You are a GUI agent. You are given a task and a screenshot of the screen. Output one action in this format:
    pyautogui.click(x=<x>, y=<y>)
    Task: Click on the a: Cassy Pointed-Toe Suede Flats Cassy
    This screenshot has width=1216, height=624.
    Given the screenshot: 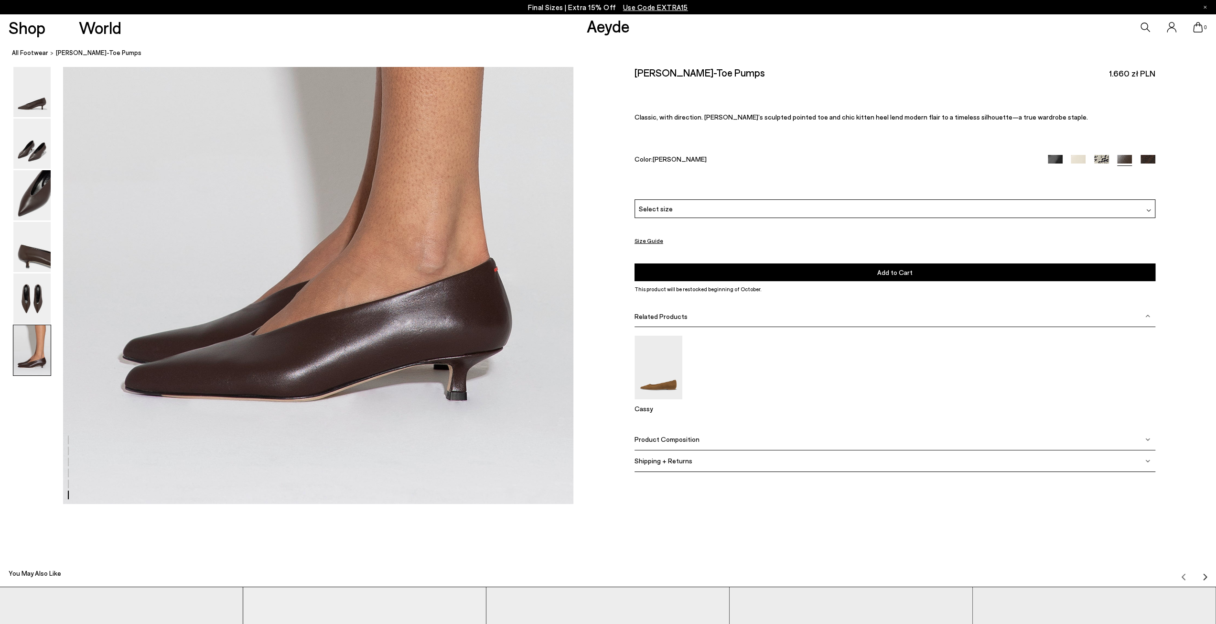 What is the action you would take?
    pyautogui.click(x=658, y=402)
    